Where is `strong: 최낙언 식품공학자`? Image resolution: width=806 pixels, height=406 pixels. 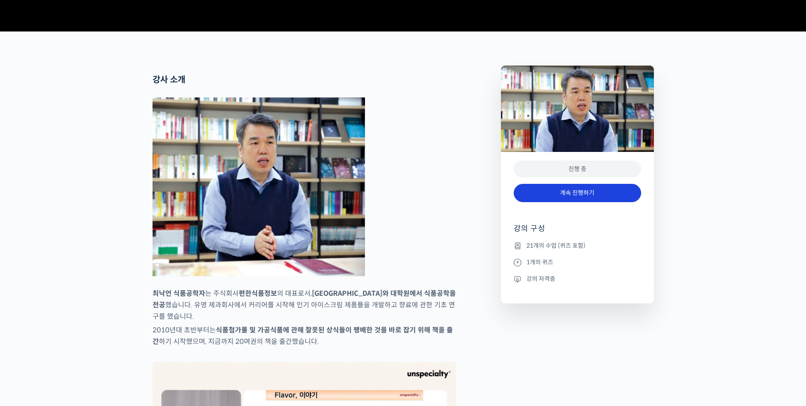 strong: 최낙언 식품공학자 is located at coordinates (179, 293).